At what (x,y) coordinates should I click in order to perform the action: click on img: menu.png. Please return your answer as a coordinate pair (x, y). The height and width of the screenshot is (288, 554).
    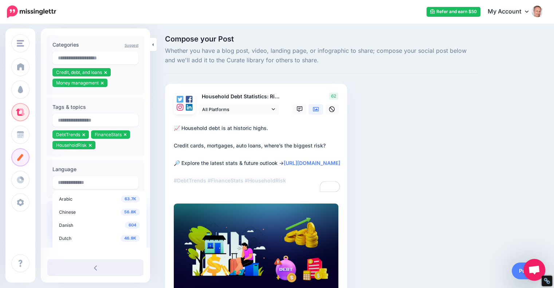
    Looking at the image, I should click on (20, 43).